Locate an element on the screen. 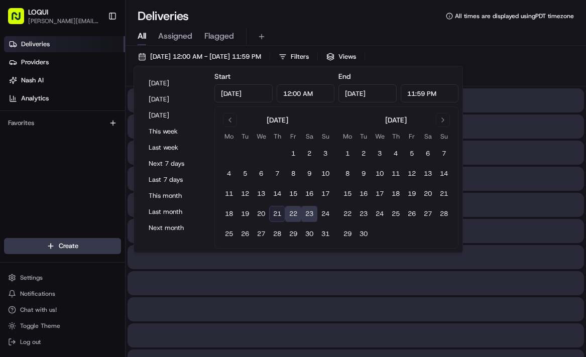 Image resolution: width=586 pixels, height=357 pixels. button: Chat with us! is located at coordinates (62, 310).